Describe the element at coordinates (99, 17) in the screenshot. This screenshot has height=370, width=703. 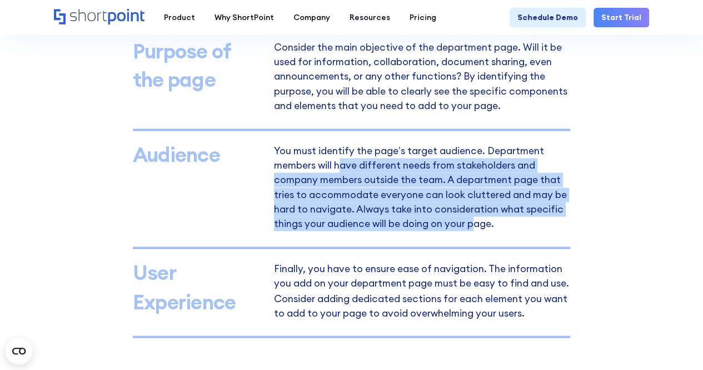
I see `a: Home` at that location.